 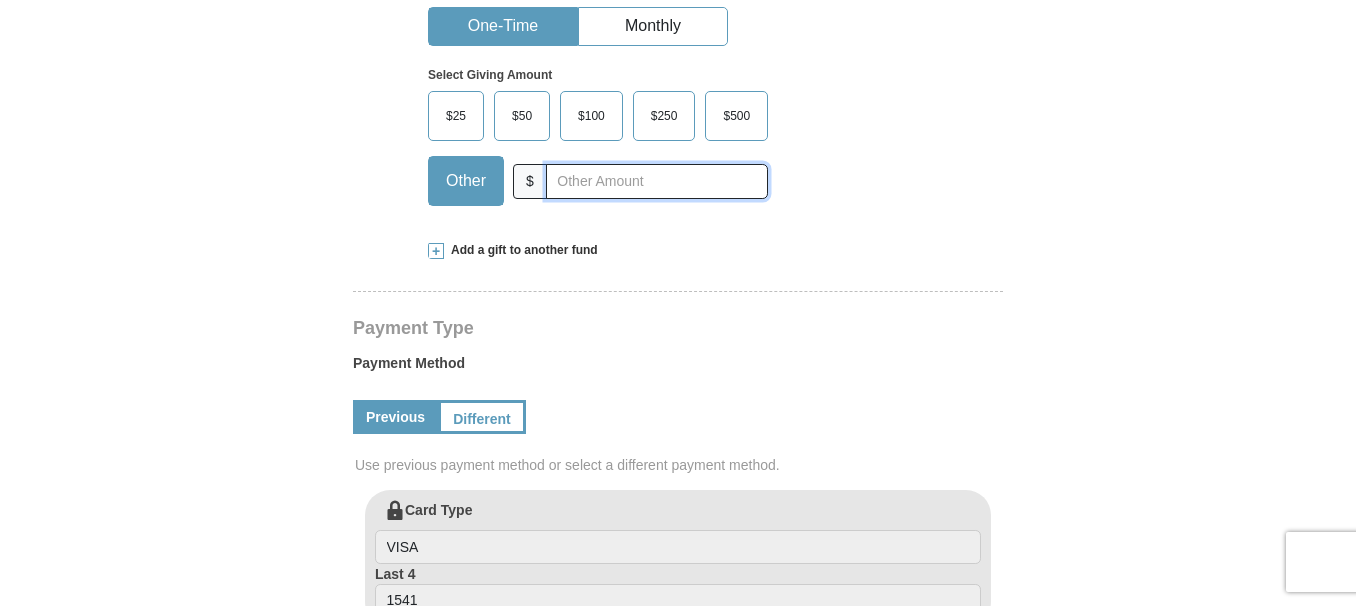 I want to click on button: Monthly, so click(x=653, y=26).